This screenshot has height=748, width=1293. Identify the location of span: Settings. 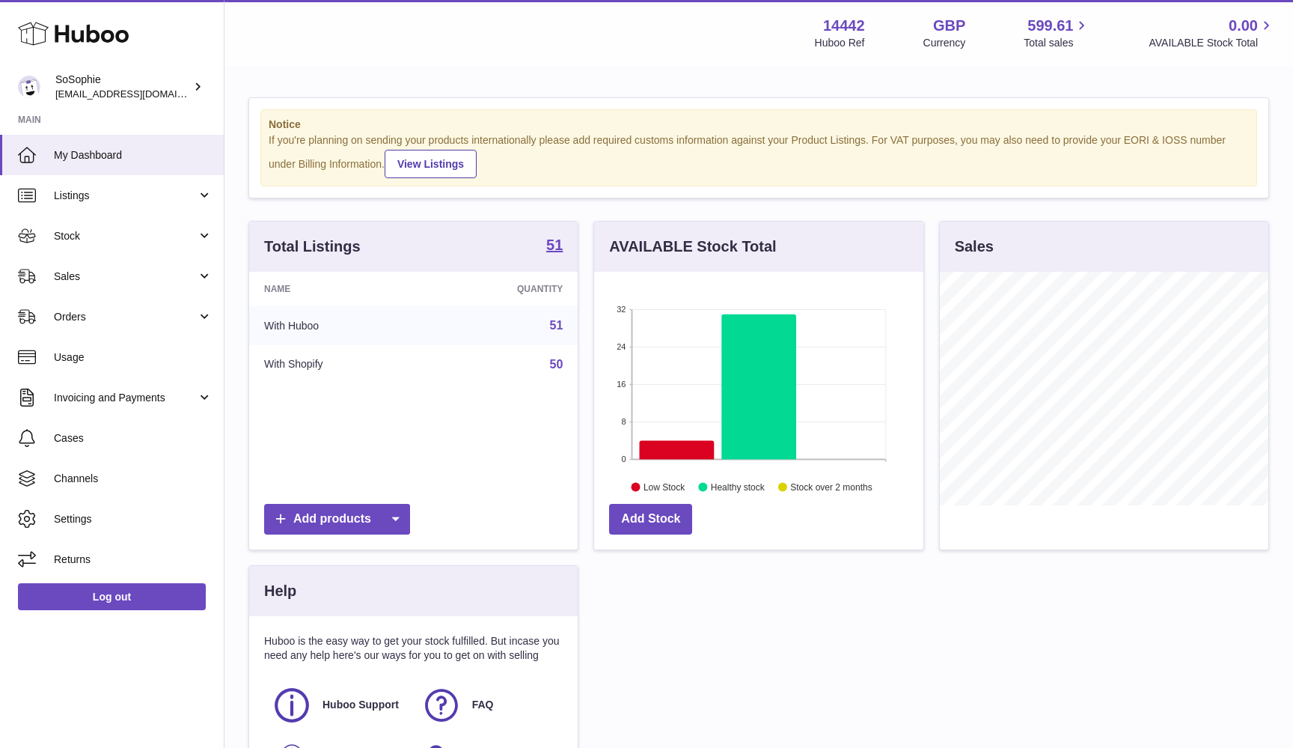
(133, 519).